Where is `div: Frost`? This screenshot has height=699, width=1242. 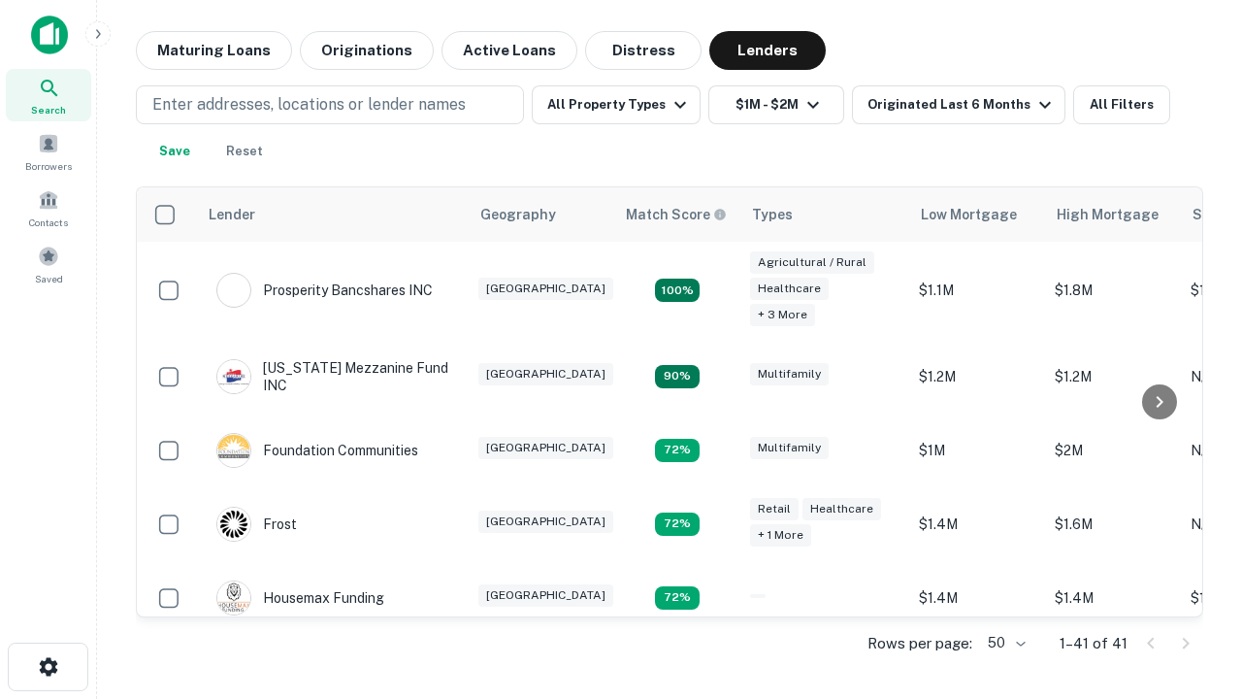 div: Frost is located at coordinates (256, 524).